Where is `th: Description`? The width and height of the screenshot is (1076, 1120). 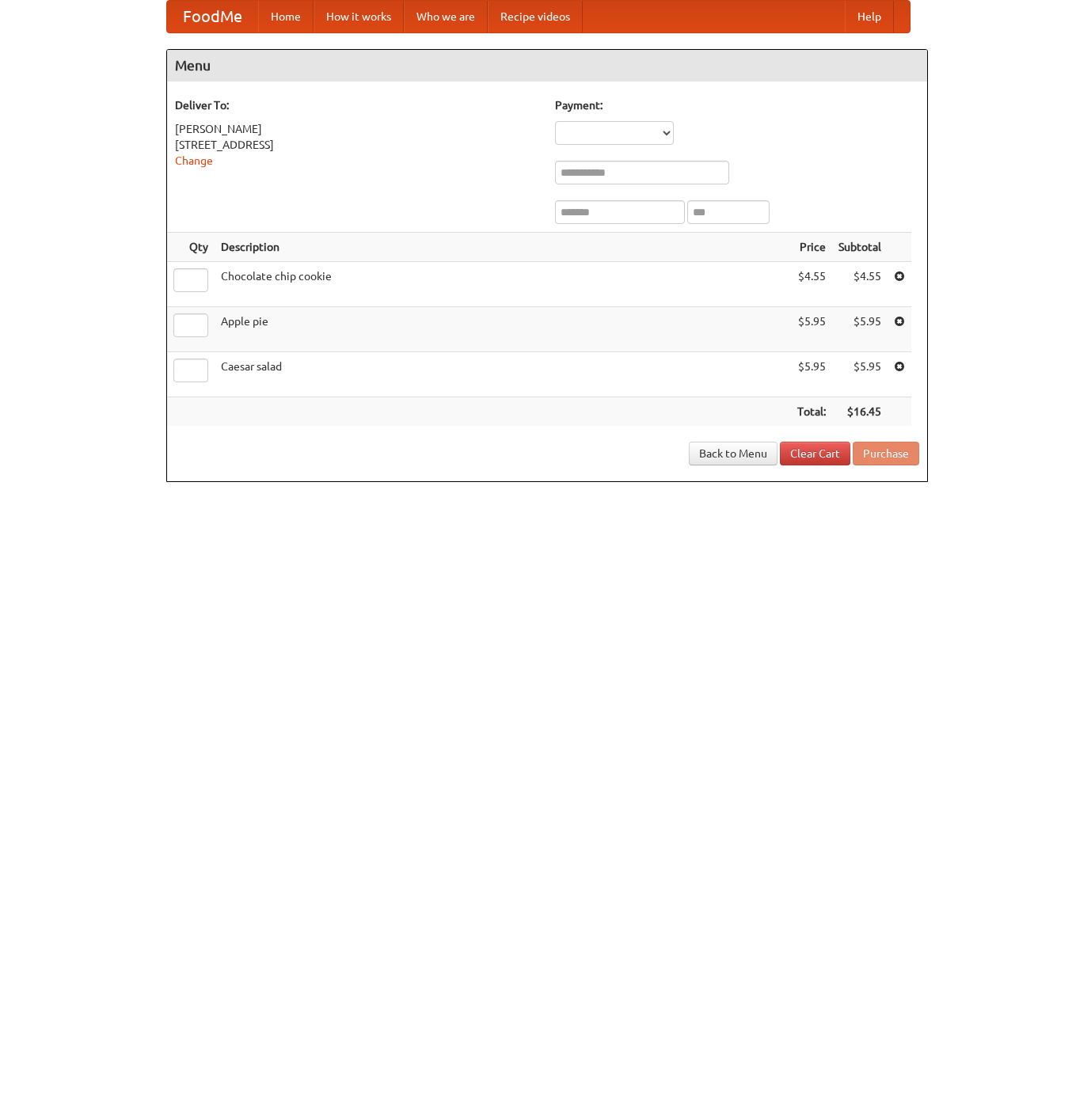
th: Description is located at coordinates (503, 247).